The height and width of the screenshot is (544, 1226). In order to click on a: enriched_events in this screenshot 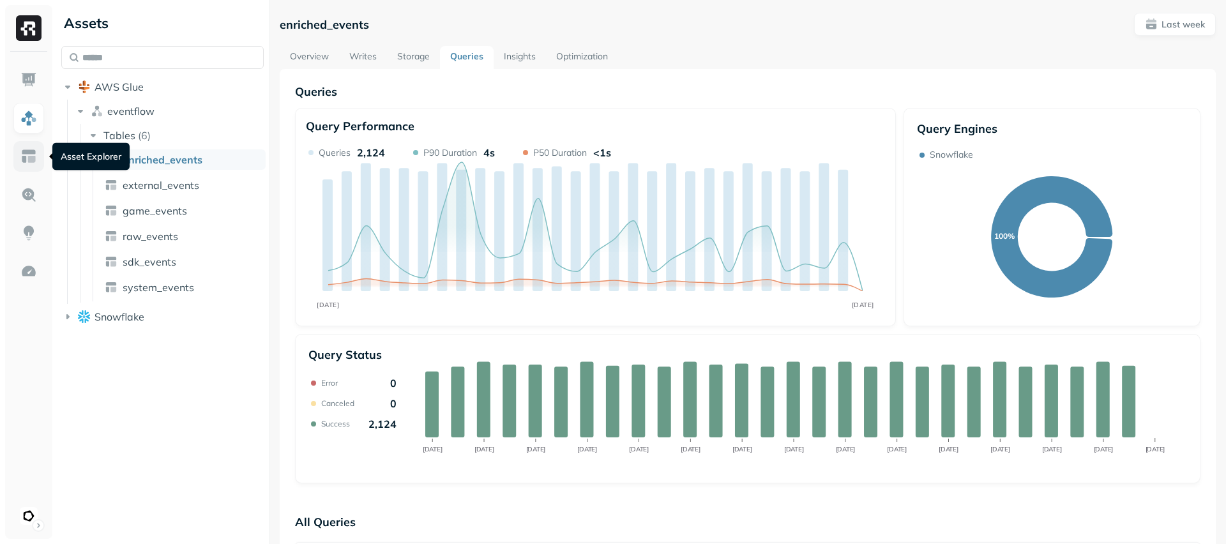, I will do `click(183, 160)`.